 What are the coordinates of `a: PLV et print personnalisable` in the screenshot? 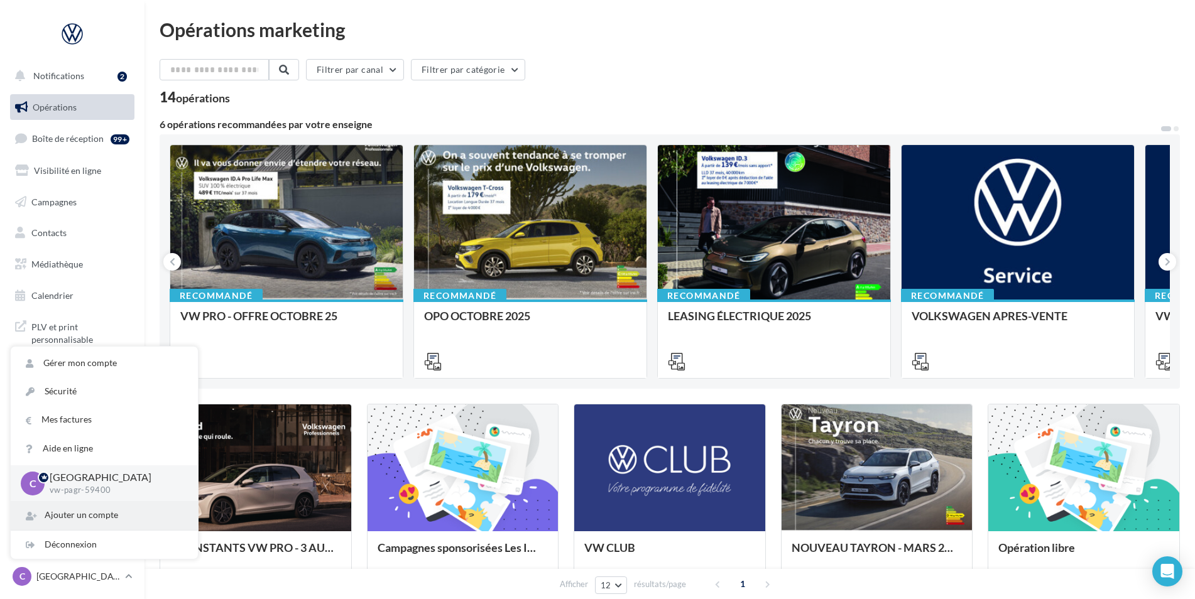 It's located at (72, 332).